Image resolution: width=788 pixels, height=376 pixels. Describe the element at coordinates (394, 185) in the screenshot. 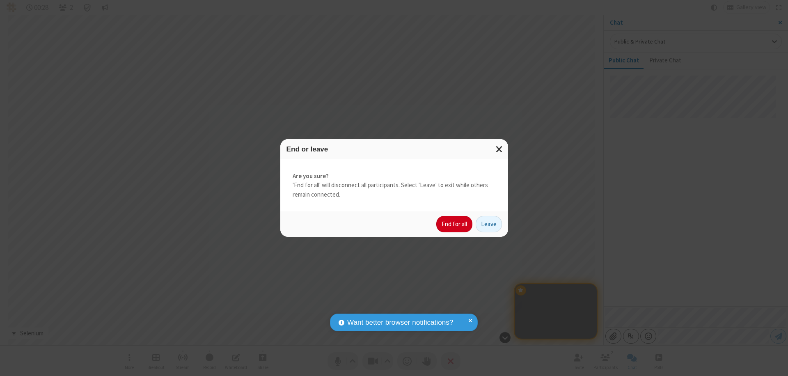

I see `div: 'End for all' will disconnect all participants. Select 'Leave' to exit while others remain connec...` at that location.